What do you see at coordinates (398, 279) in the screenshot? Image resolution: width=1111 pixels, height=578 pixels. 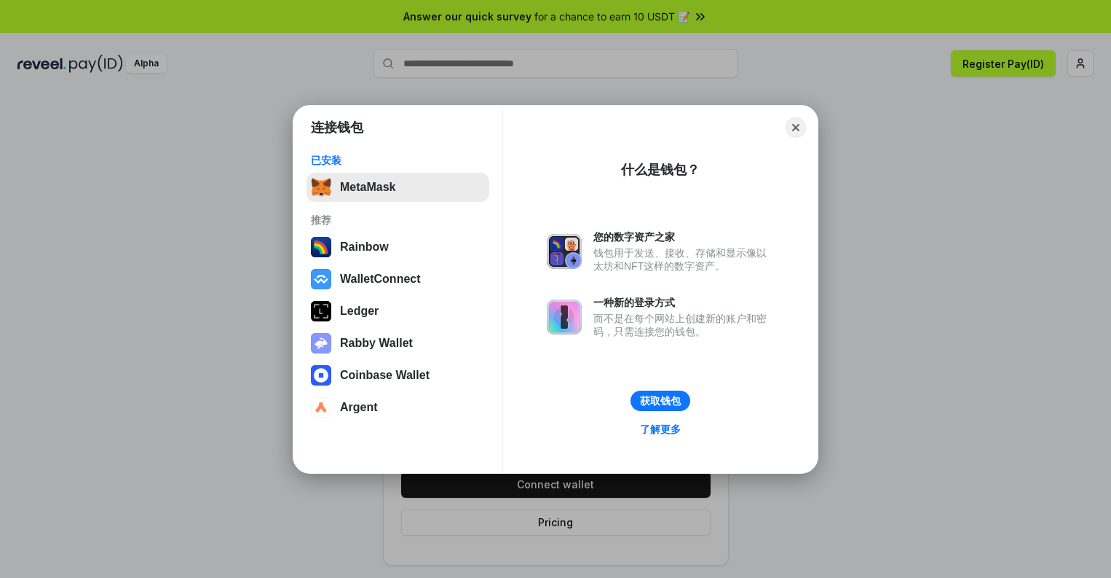 I see `button: WalletConnect` at bounding box center [398, 279].